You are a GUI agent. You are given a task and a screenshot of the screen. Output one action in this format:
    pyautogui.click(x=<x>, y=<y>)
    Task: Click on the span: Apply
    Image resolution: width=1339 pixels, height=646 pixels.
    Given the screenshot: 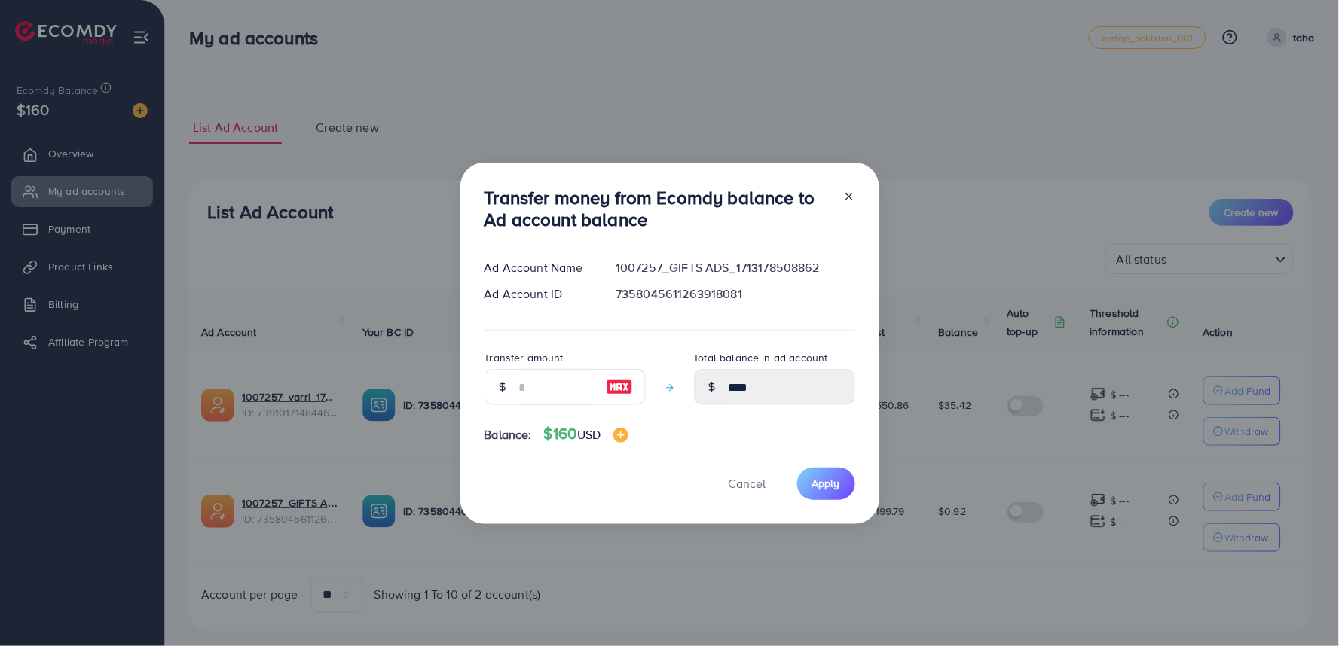 What is the action you would take?
    pyautogui.click(x=826, y=484)
    